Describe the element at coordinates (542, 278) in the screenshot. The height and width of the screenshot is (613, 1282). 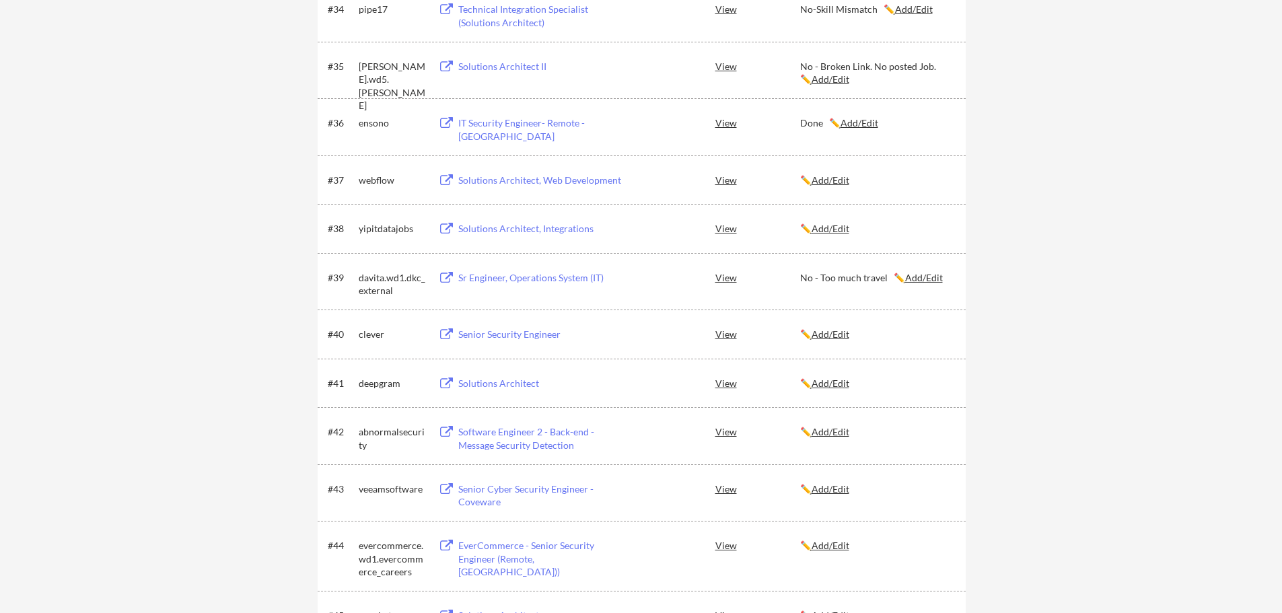
I see `div: Sr Engineer, Operations System (IT)` at that location.